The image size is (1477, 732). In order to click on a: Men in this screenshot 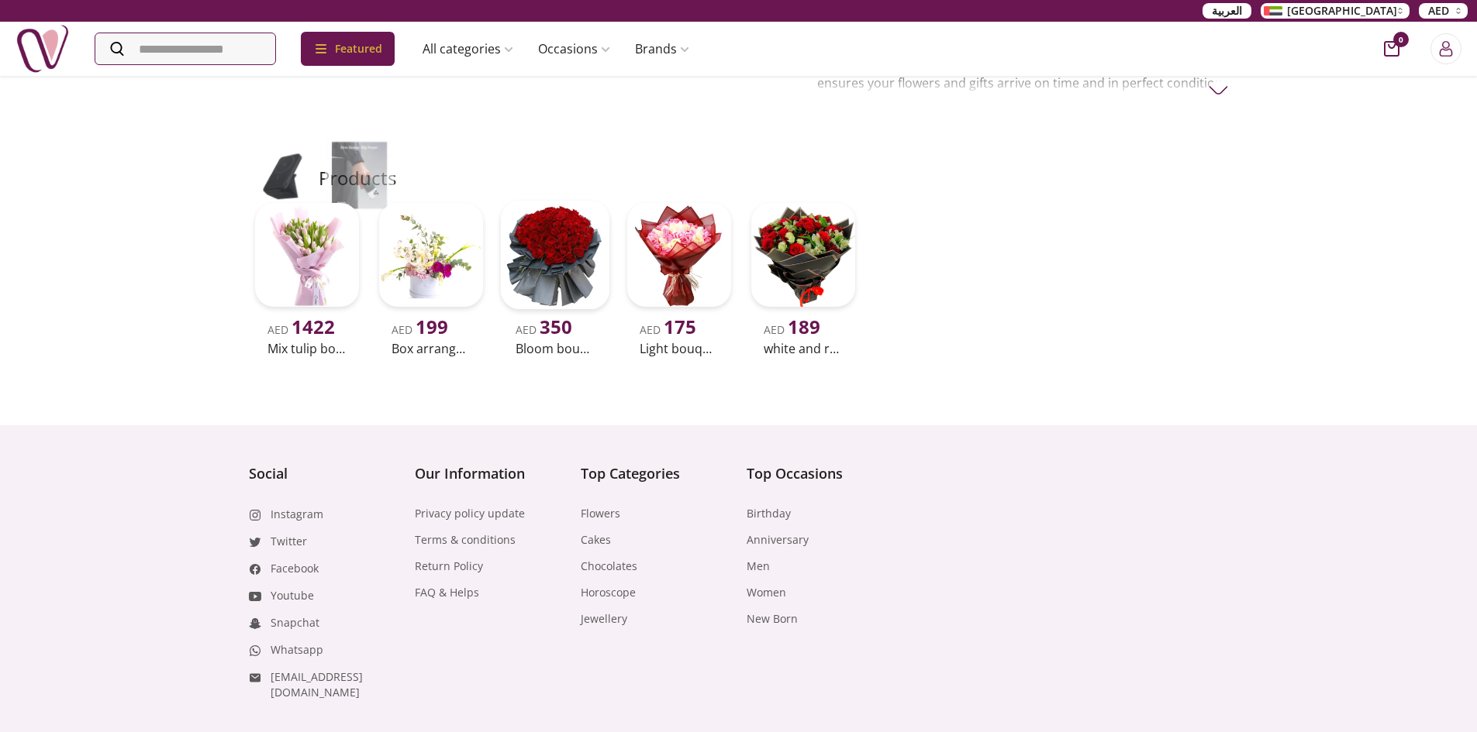, I will do `click(758, 567)`.